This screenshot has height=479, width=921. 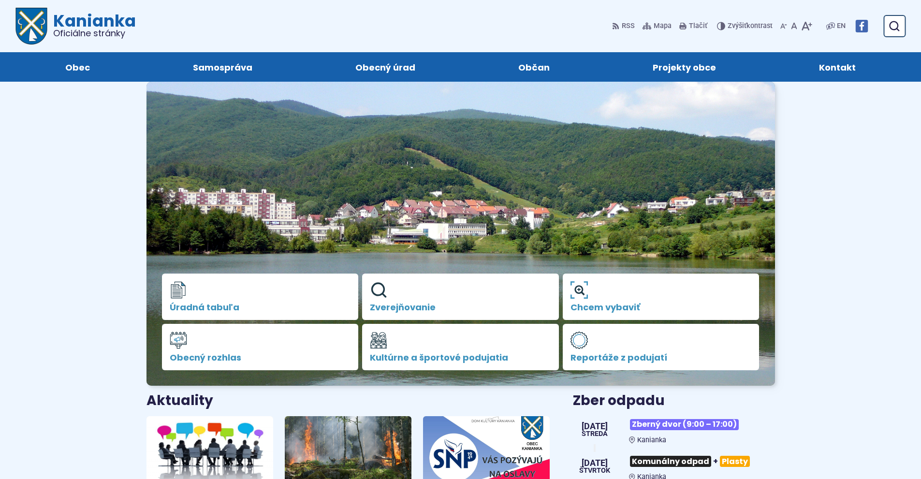 I want to click on a: Kultúrne a športové podujatia, so click(x=460, y=347).